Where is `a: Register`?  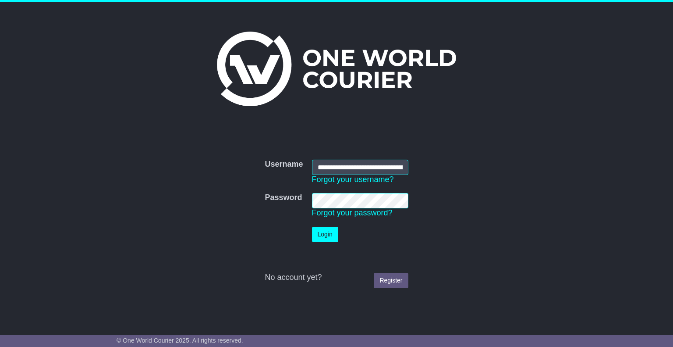 a: Register is located at coordinates (391, 280).